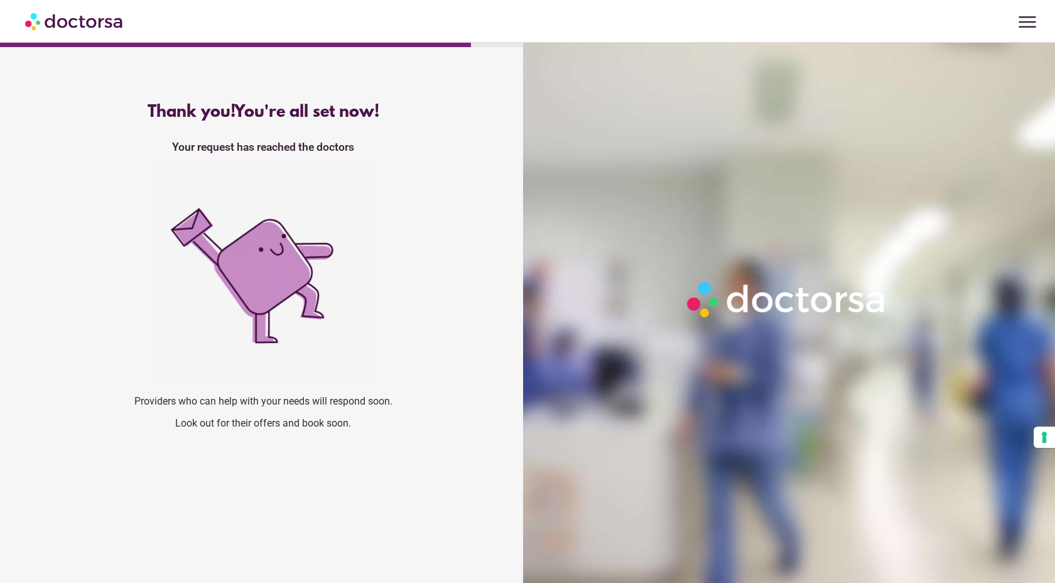  Describe the element at coordinates (307, 112) in the screenshot. I see `span: You're all set now!` at that location.